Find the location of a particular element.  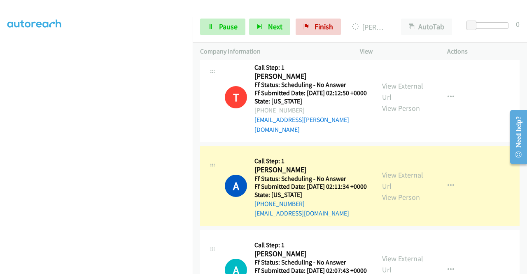

span: Finish is located at coordinates (324, 26).